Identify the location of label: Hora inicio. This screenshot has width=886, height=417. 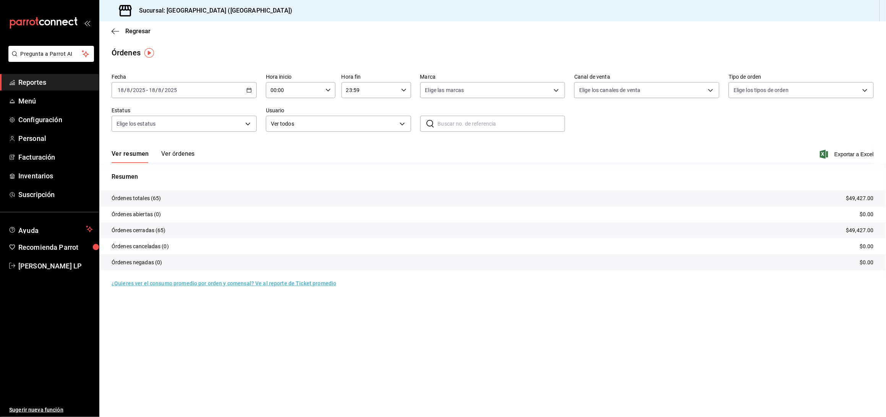
(301, 77).